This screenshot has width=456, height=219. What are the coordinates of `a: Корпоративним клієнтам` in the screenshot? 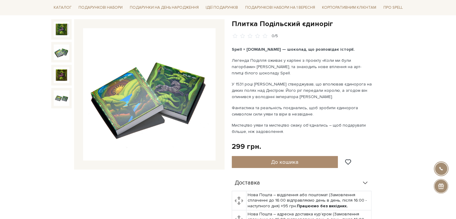 It's located at (349, 8).